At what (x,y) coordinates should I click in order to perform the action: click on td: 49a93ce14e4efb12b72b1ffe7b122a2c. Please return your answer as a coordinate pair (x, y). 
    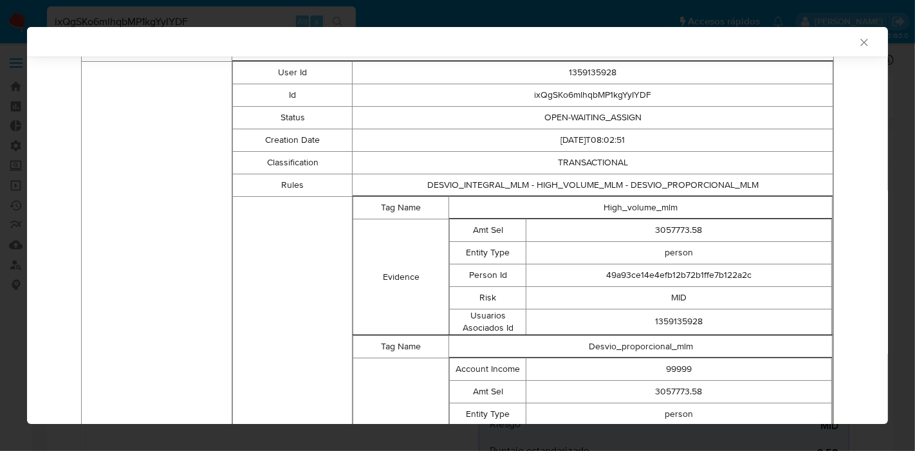
    Looking at the image, I should click on (679, 275).